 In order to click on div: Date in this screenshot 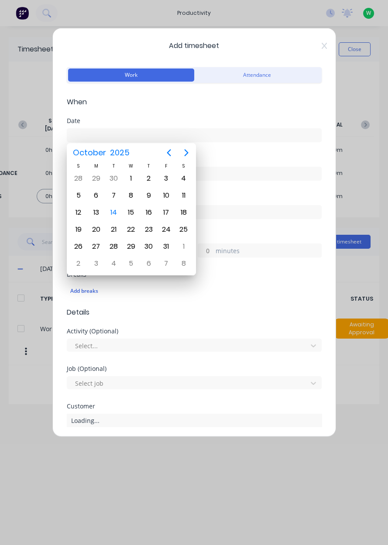, I will do `click(194, 121)`.